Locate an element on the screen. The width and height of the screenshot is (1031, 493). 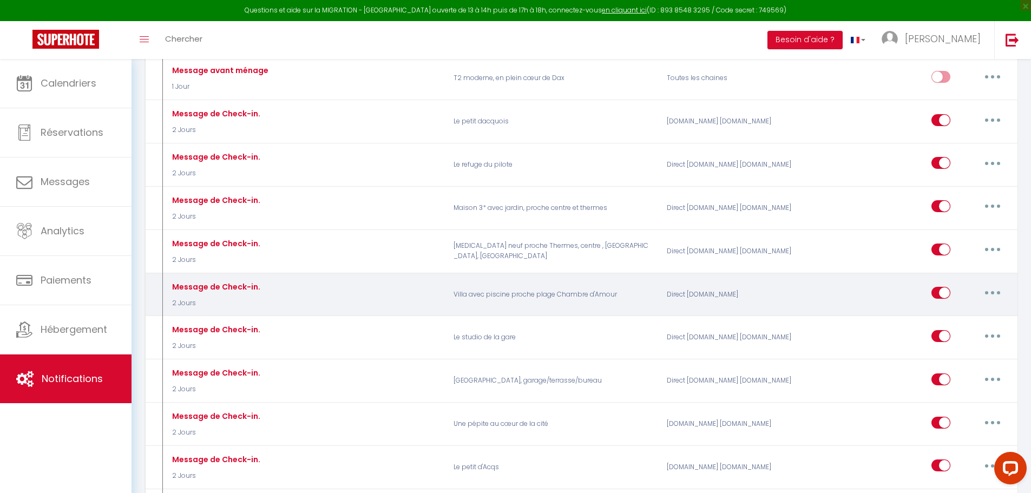
span: Calendriers is located at coordinates (68, 83).